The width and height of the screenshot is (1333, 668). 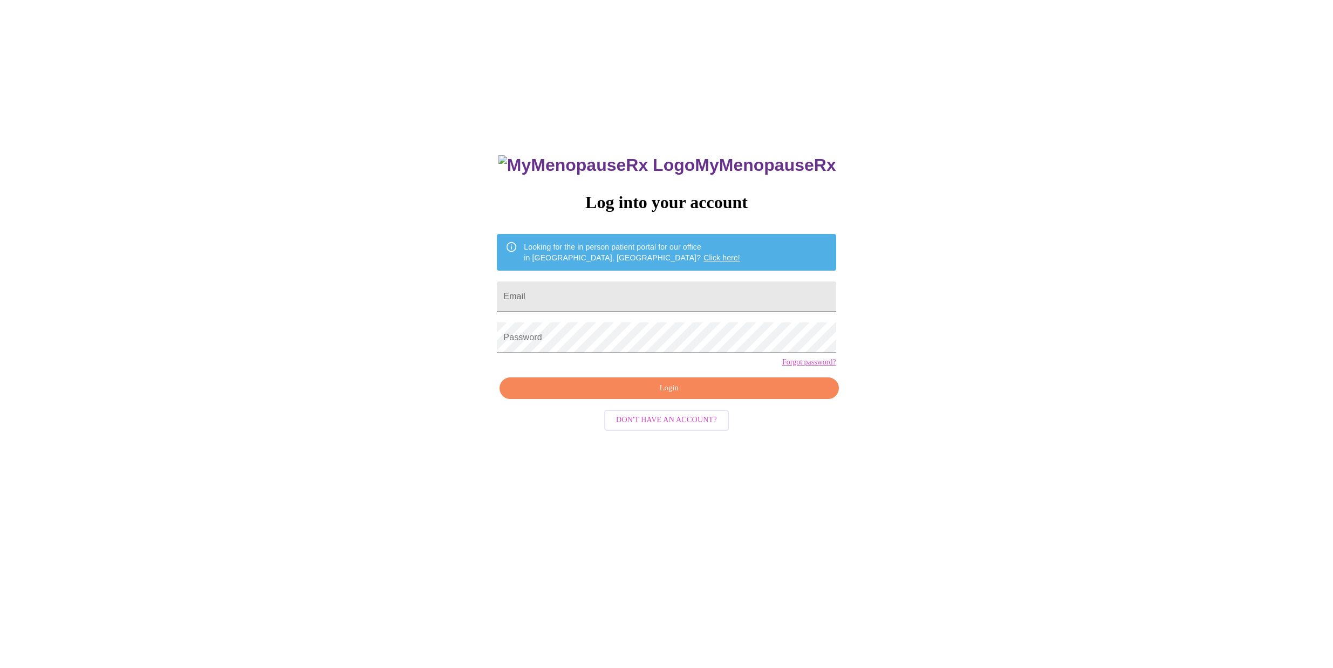 I want to click on button: Login, so click(x=669, y=388).